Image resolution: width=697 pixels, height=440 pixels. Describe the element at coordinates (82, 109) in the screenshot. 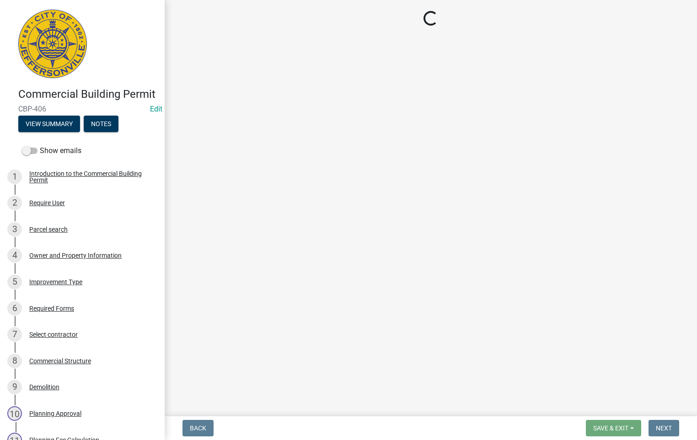

I see `span: CBP-406` at that location.